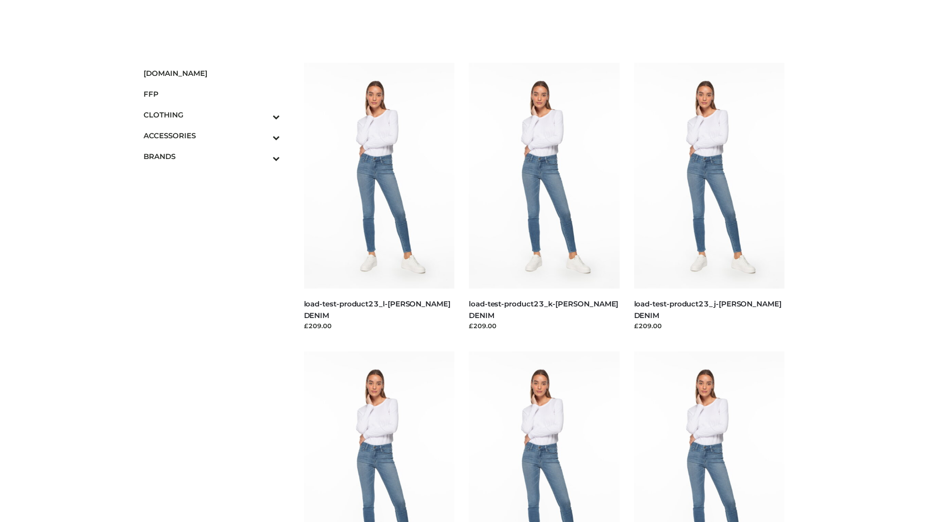 The height and width of the screenshot is (522, 928). I want to click on a: FFP, so click(212, 94).